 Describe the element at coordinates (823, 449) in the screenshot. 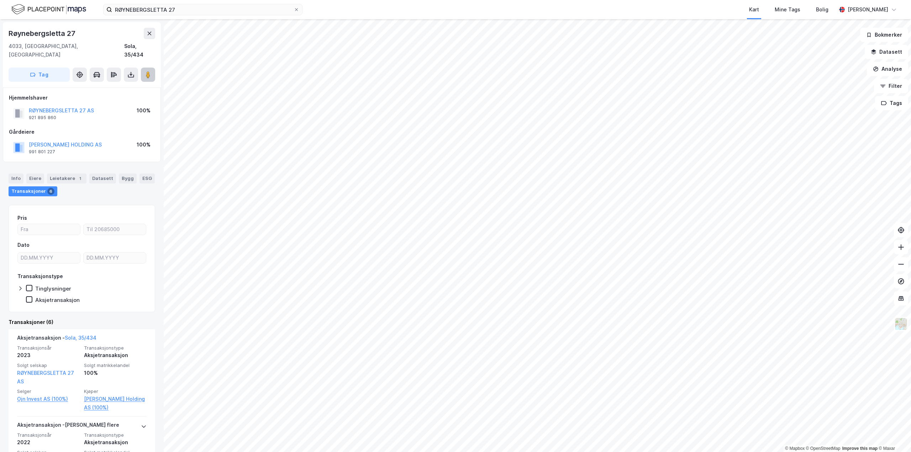

I see `a: OpenStreetMap` at that location.